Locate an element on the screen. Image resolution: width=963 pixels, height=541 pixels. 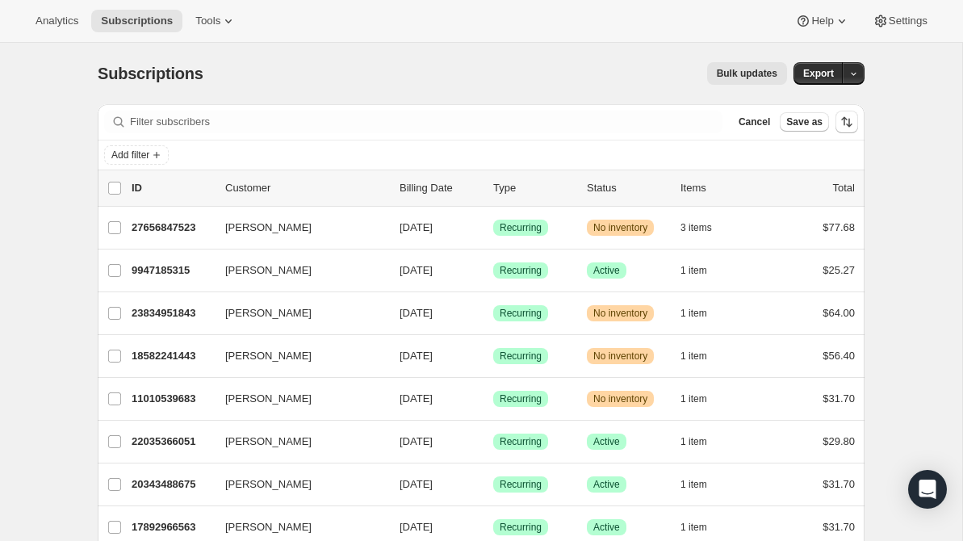
input: Filter subscribers is located at coordinates (426, 122).